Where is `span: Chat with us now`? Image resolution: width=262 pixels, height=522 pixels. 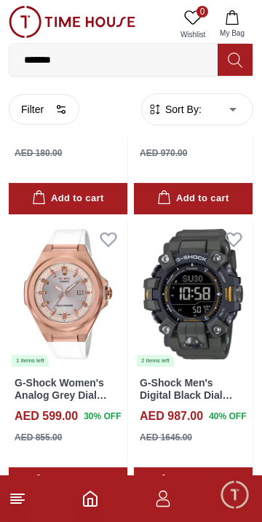
span: Chat with us now is located at coordinates (143, 398).